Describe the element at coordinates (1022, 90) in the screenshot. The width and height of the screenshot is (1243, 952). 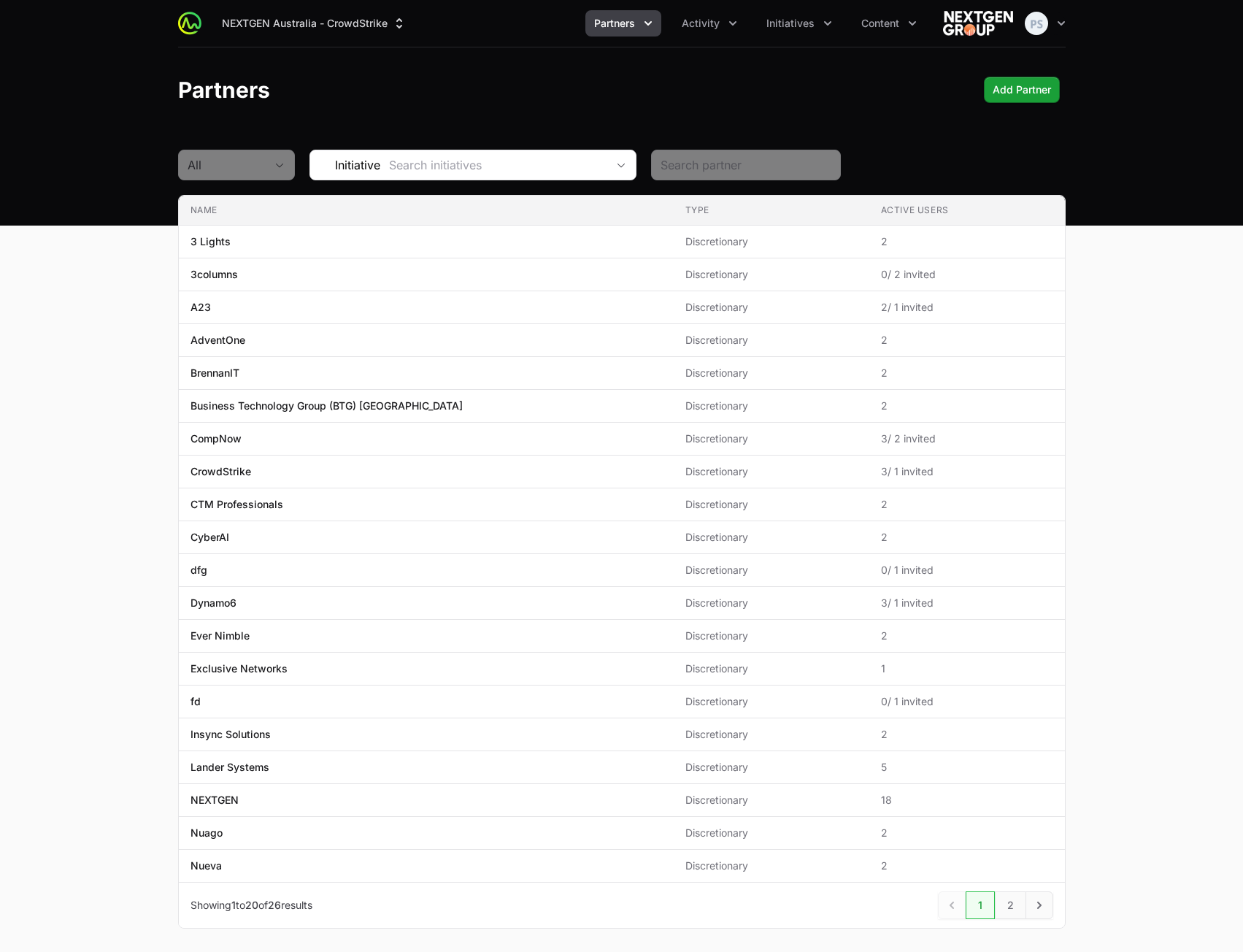
I see `div: Primary actions` at that location.